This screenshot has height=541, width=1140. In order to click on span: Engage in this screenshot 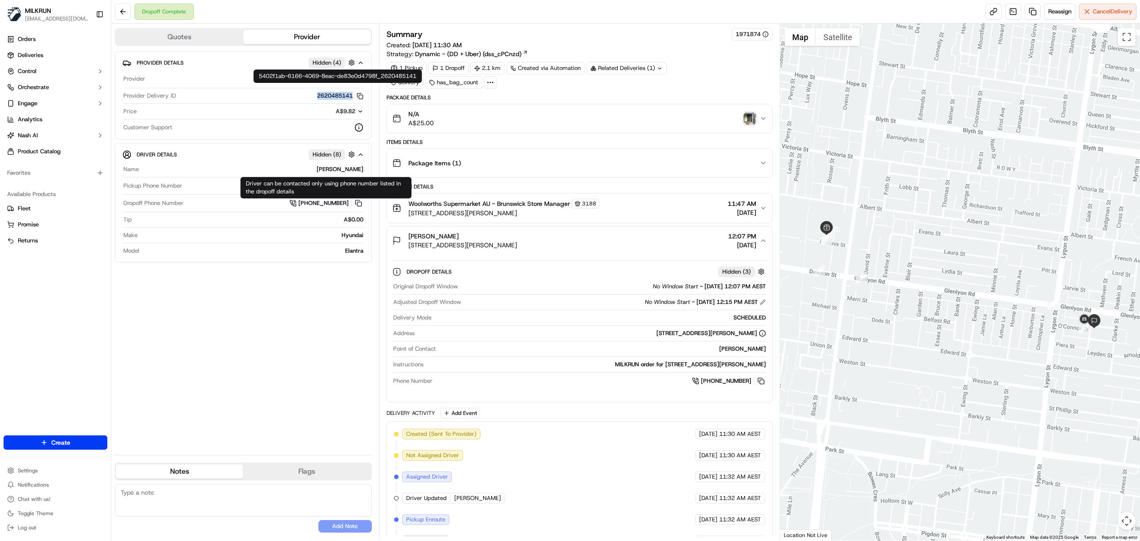, I will do `click(28, 103)`.